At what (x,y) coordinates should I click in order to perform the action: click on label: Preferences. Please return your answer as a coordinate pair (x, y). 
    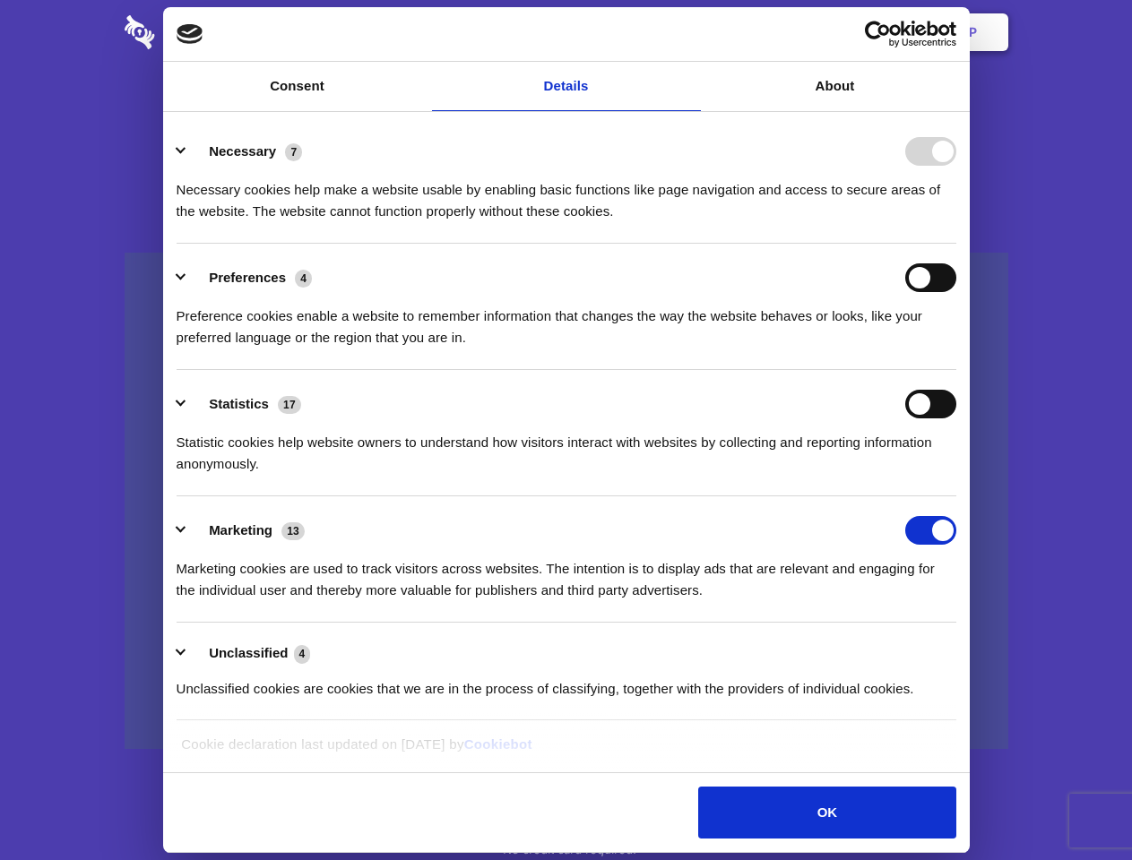
    Looking at the image, I should click on (247, 277).